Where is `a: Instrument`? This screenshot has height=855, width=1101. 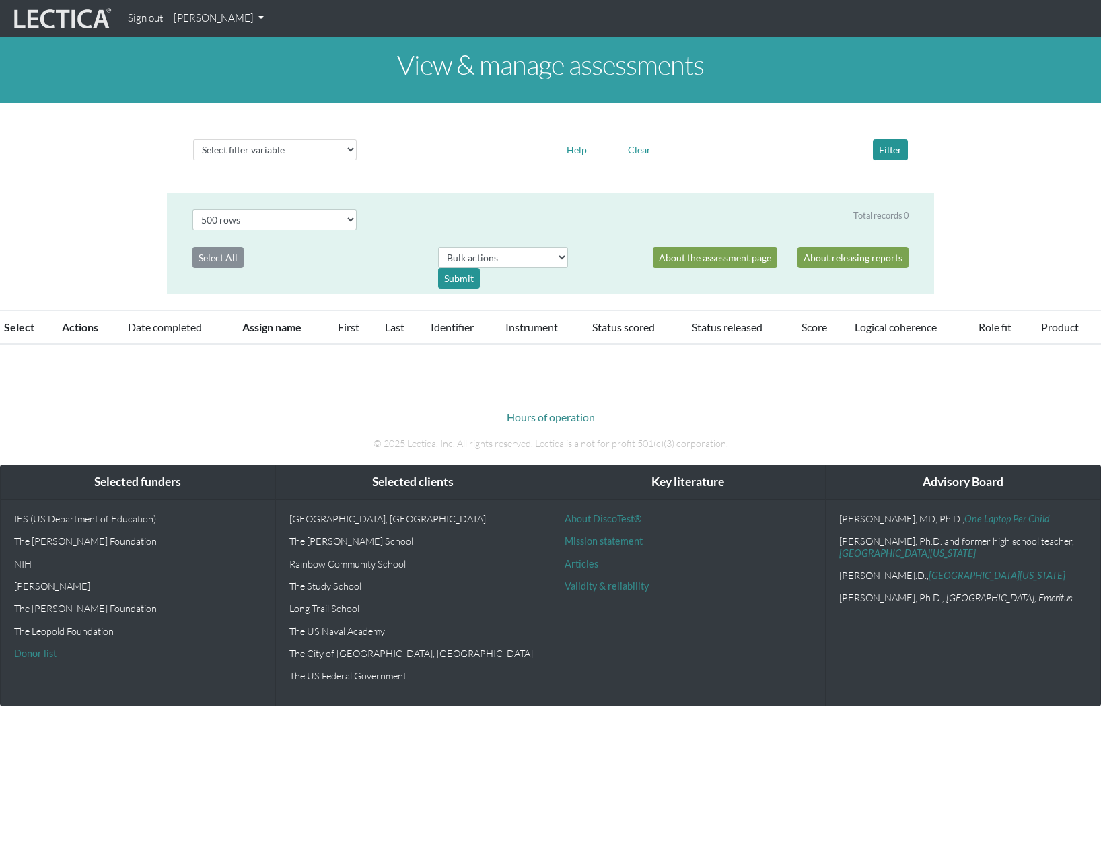 a: Instrument is located at coordinates (532, 326).